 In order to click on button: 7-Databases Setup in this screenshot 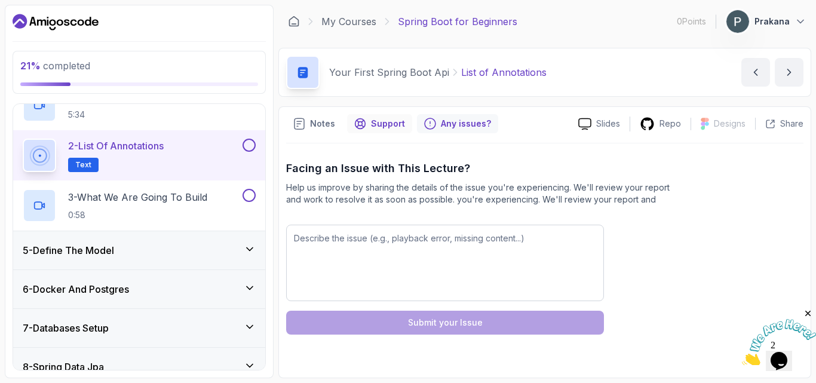, I will do `click(139, 328)`.